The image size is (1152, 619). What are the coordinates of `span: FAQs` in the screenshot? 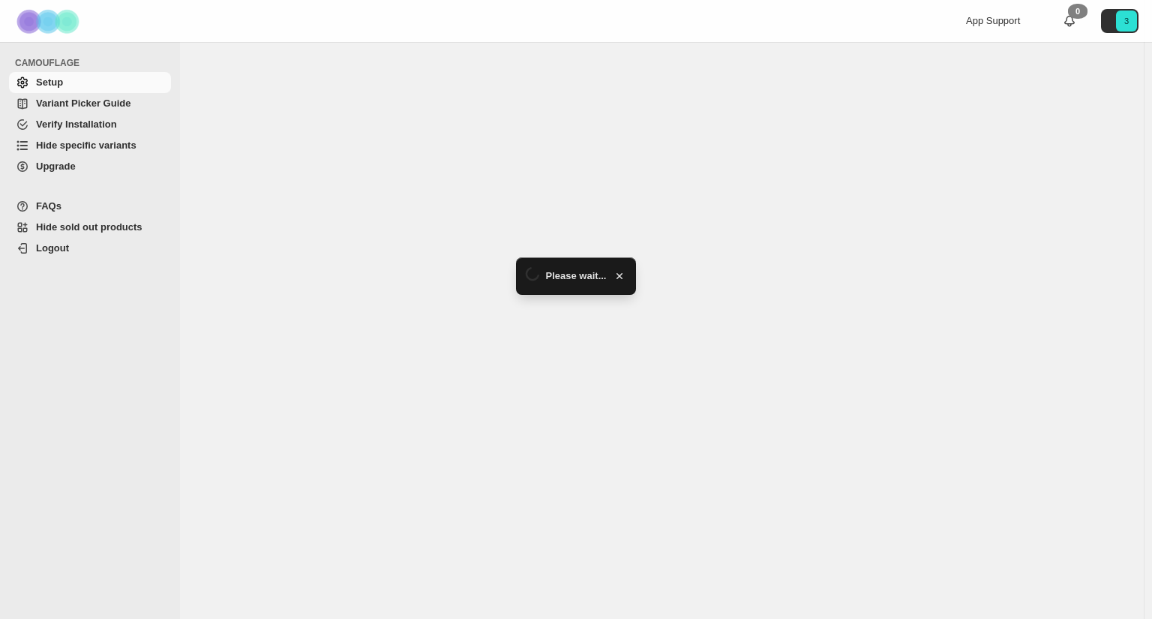 It's located at (49, 205).